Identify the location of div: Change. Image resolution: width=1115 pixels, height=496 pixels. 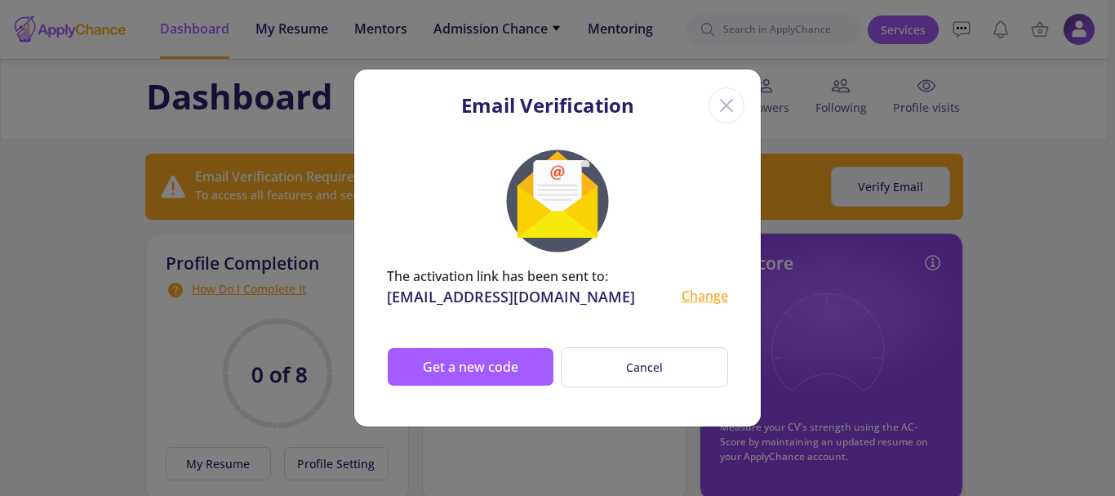
(705, 296).